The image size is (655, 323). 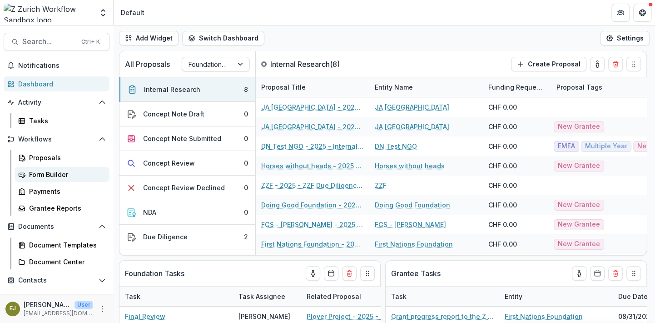 What do you see at coordinates (567, 146) in the screenshot?
I see `span: EMEA` at bounding box center [567, 146].